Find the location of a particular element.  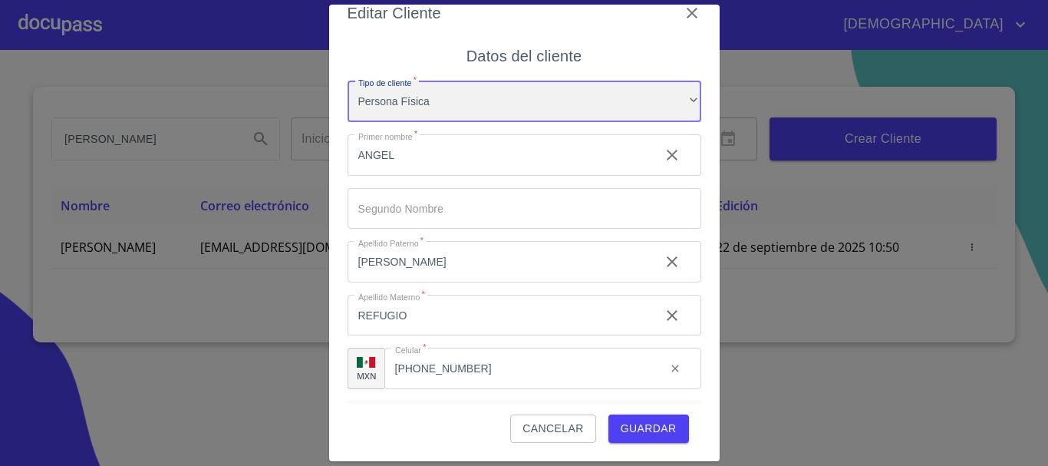

span: Guardar is located at coordinates (649, 428).